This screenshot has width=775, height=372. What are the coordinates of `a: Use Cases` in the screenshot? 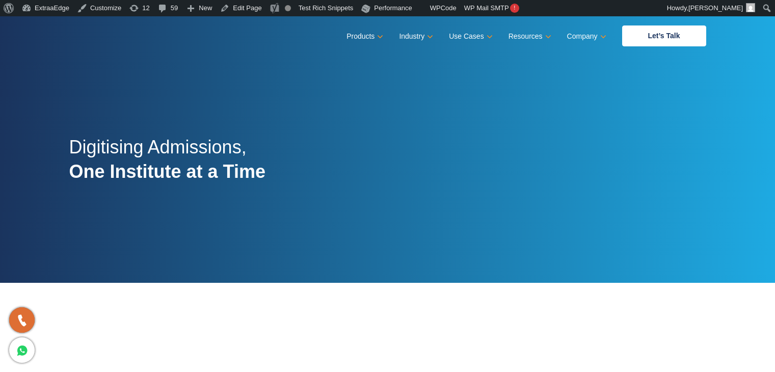 It's located at (469, 36).